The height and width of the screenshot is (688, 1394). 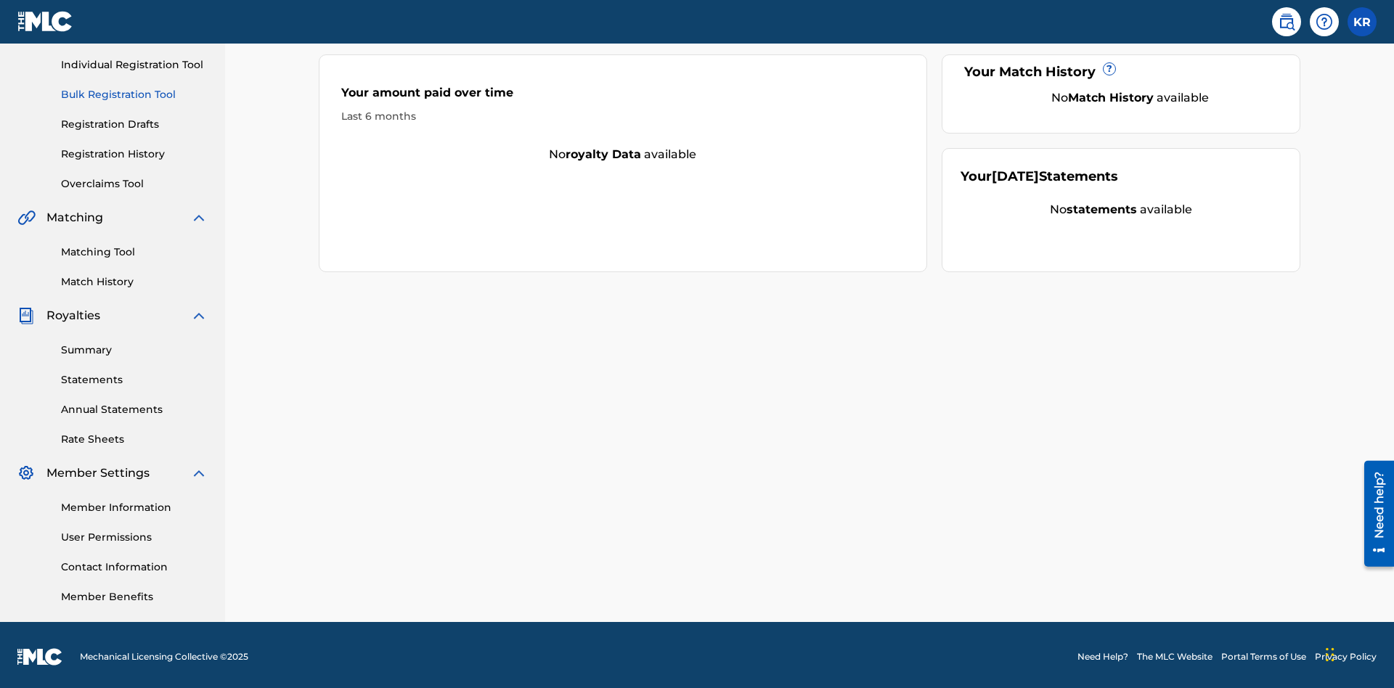 I want to click on div: User Menu, so click(x=1362, y=22).